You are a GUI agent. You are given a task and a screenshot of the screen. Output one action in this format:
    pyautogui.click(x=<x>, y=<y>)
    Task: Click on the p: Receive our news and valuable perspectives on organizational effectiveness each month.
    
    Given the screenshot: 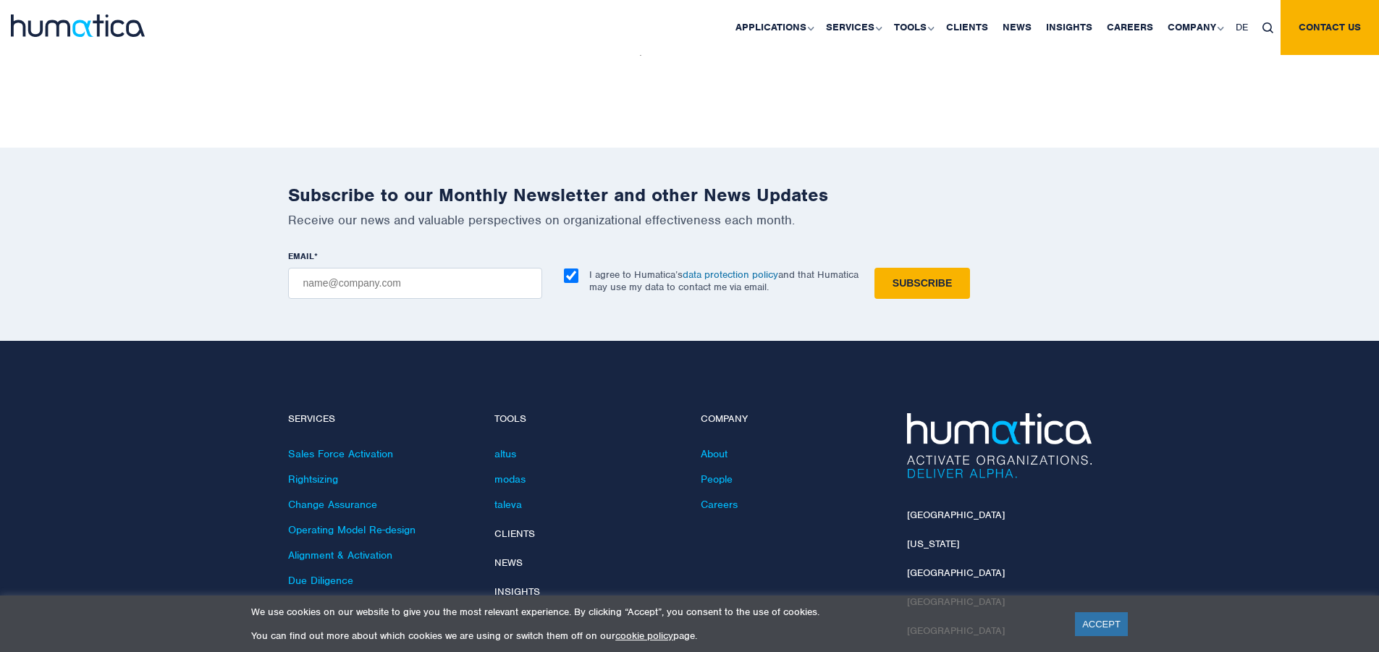 What is the action you would take?
    pyautogui.click(x=690, y=220)
    